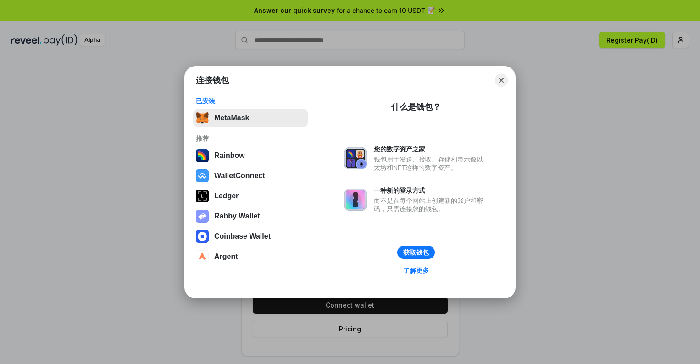 This screenshot has width=700, height=364. I want to click on div: Coinbase Wallet, so click(242, 236).